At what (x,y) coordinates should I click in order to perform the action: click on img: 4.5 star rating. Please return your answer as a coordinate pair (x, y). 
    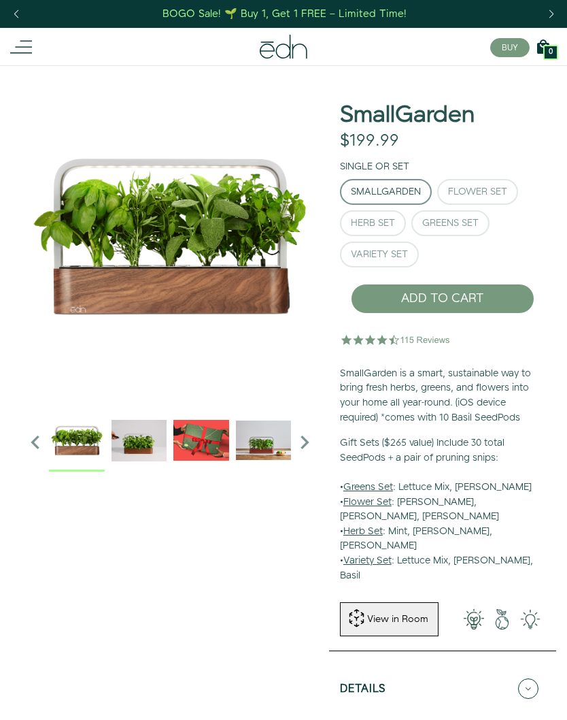
    Looking at the image, I should click on (396, 340).